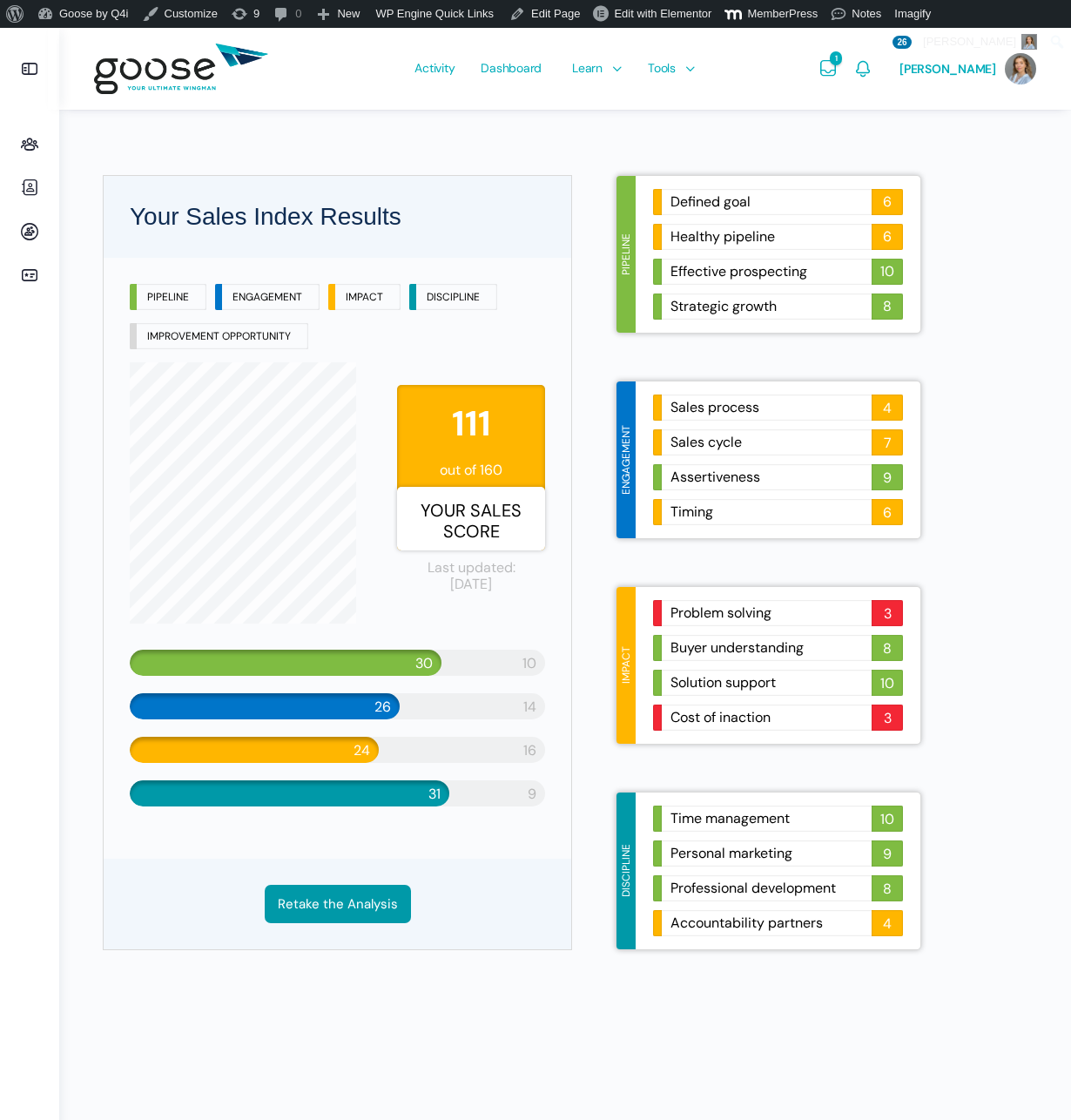 The image size is (1071, 1120). I want to click on div: 31, so click(289, 793).